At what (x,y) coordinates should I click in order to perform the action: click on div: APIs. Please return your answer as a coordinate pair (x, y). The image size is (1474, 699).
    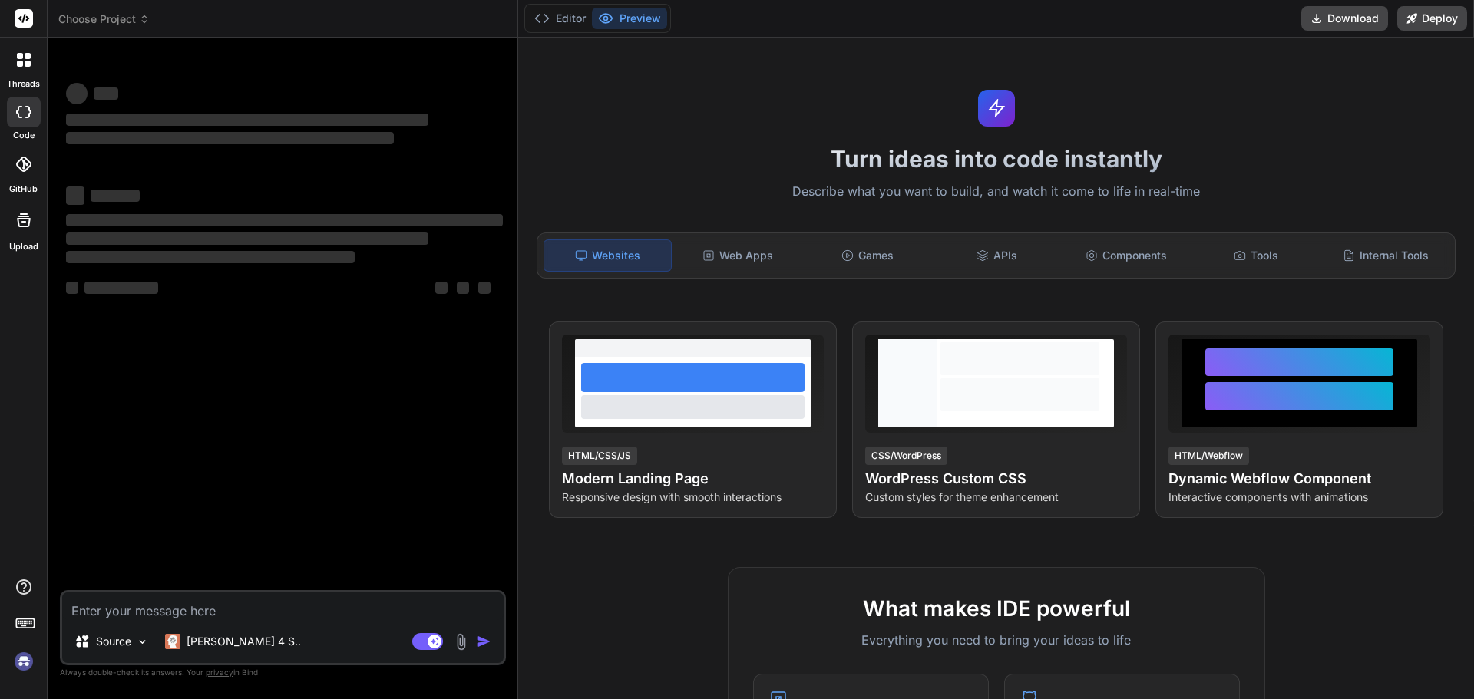
    Looking at the image, I should click on (996, 256).